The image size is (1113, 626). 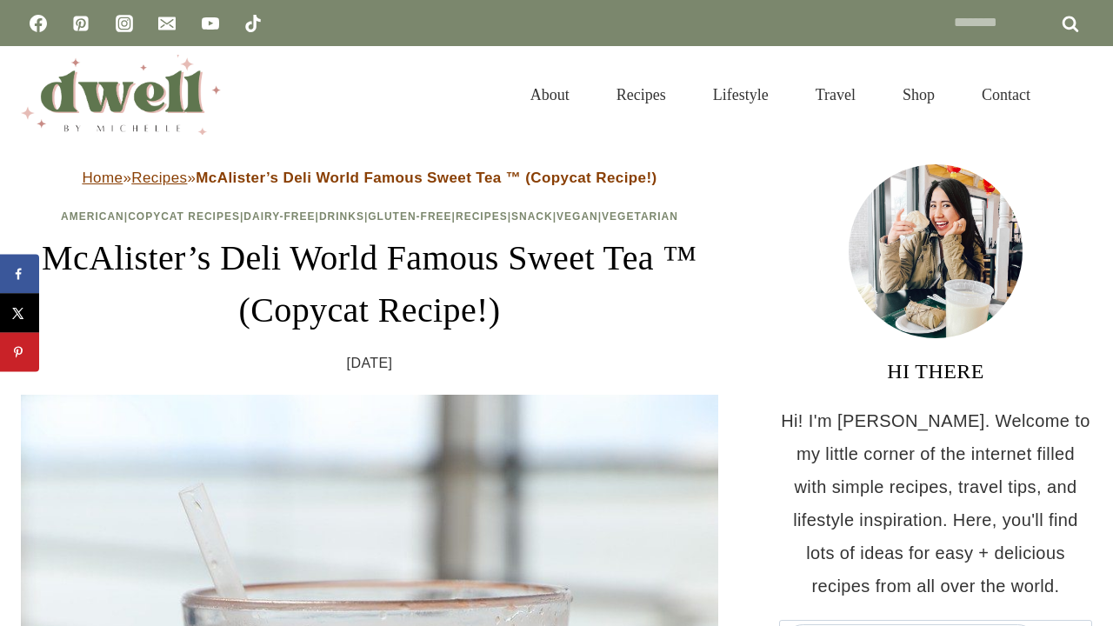 I want to click on a: Lifestyle, so click(x=741, y=95).